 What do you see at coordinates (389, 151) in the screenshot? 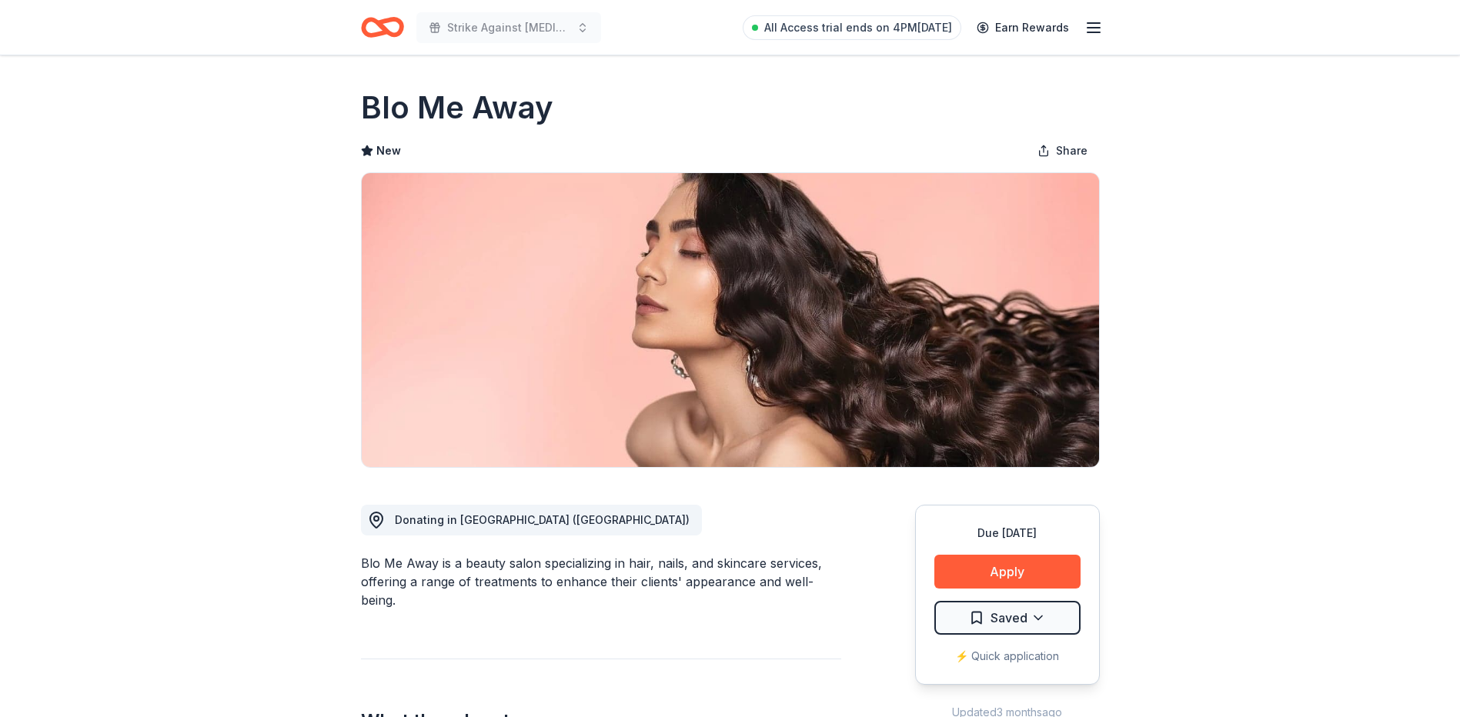
I see `span: New` at bounding box center [389, 151].